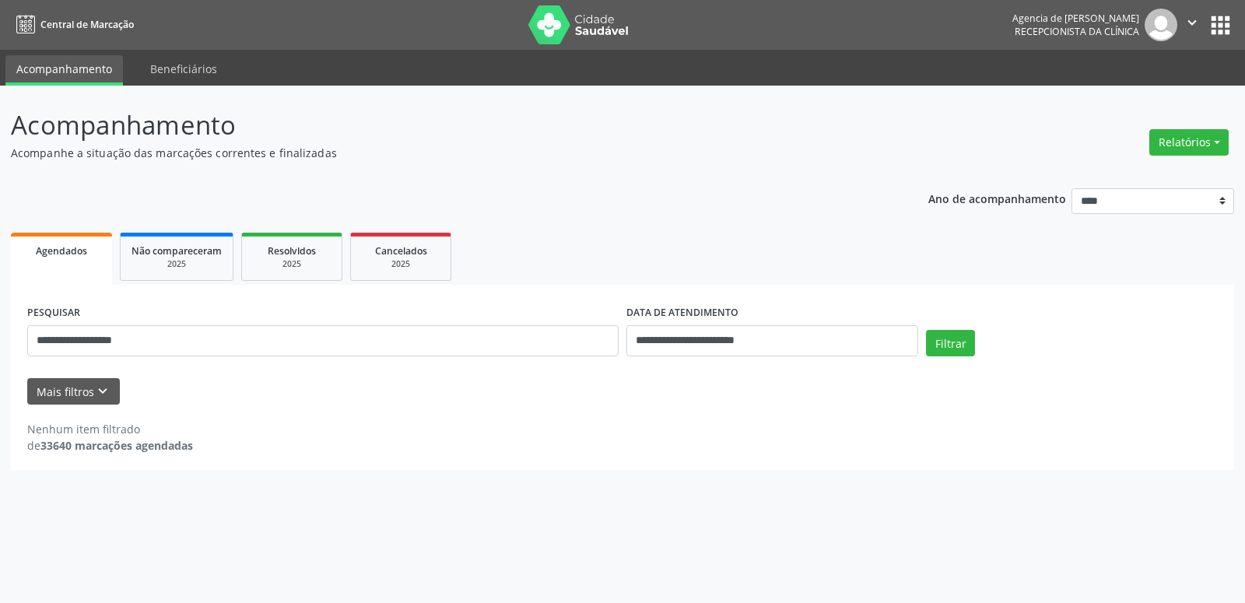  I want to click on p: Acompanhamento, so click(439, 125).